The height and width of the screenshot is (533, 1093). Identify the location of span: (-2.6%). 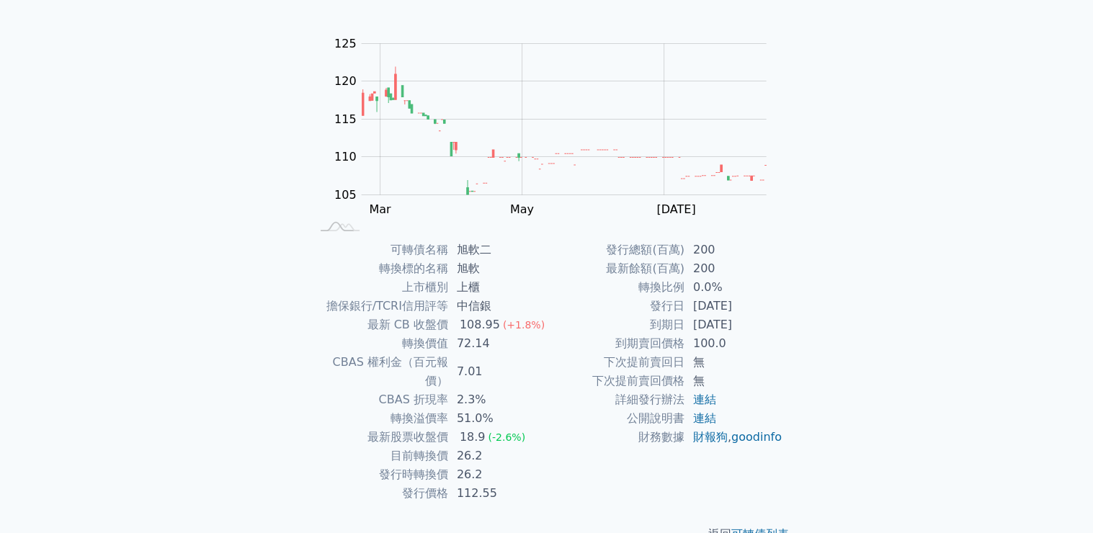
(507, 437).